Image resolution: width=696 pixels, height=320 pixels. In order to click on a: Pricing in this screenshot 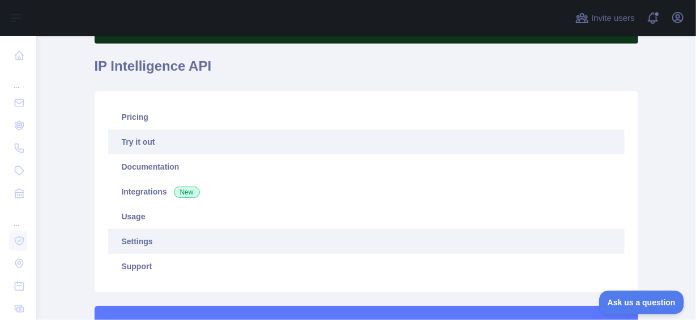, I will do `click(366, 117)`.